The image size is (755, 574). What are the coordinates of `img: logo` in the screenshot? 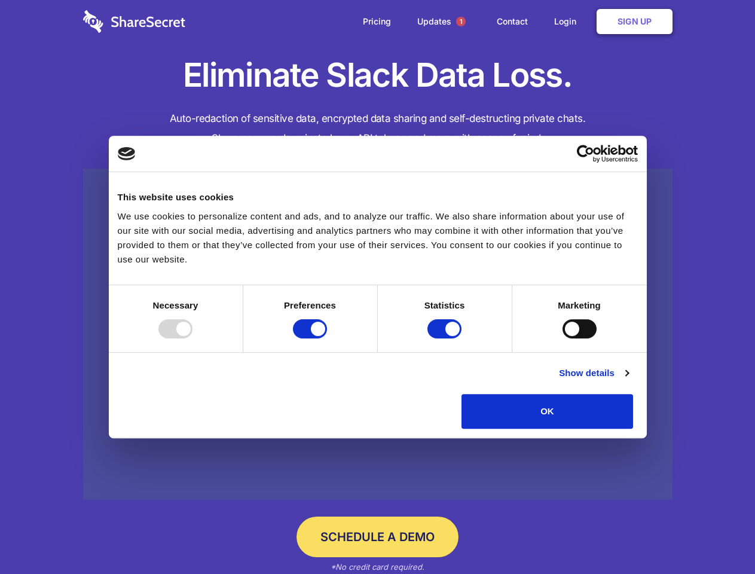 It's located at (127, 154).